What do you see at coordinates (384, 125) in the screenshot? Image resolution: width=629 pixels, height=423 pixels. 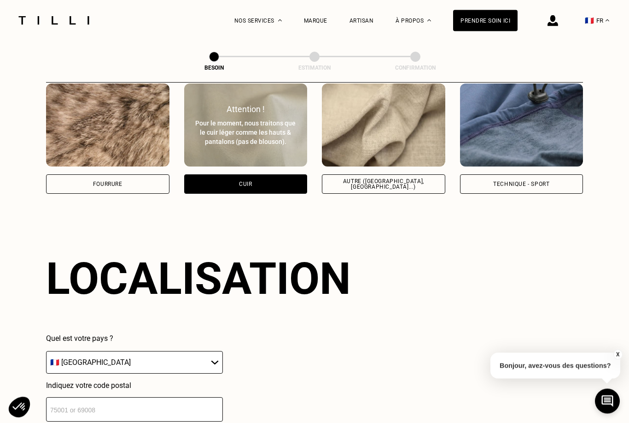 I see `img: Tilli retouche vos vêtements en Autre (coton, jersey...)` at bounding box center [384, 125].